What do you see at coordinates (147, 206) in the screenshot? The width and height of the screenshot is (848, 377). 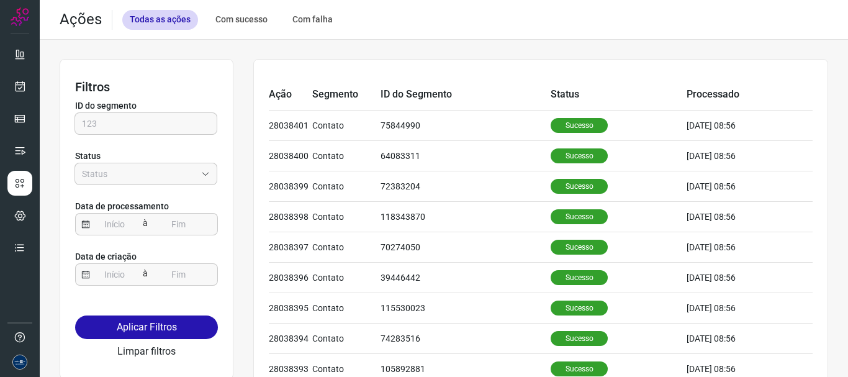 I see `p: Data de processamento` at bounding box center [147, 206].